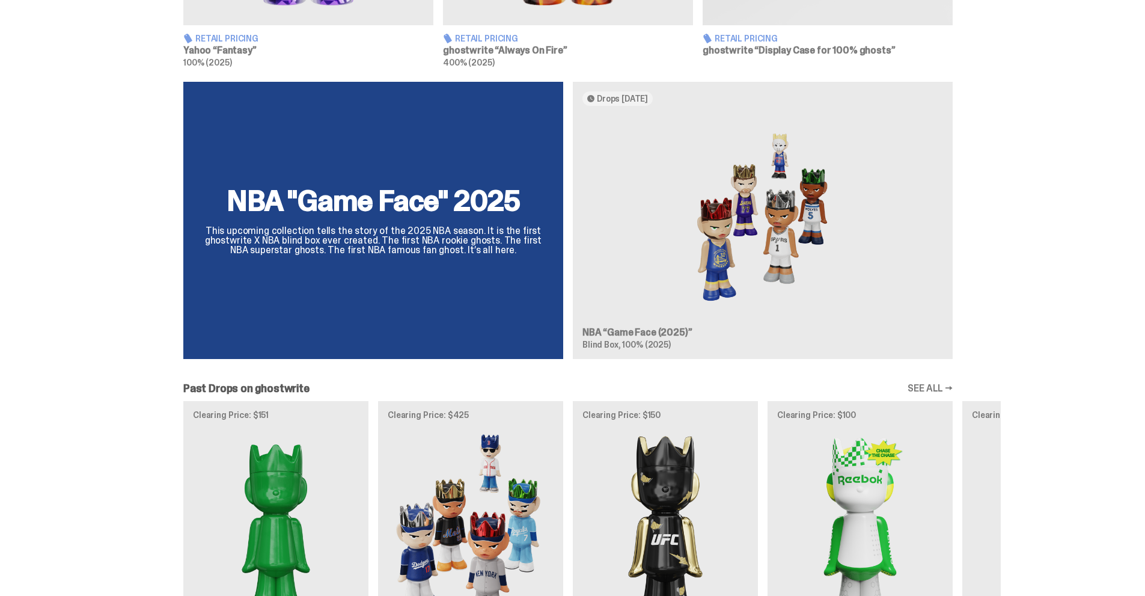 The height and width of the screenshot is (596, 1145). I want to click on img: Game Face (2025), so click(763, 217).